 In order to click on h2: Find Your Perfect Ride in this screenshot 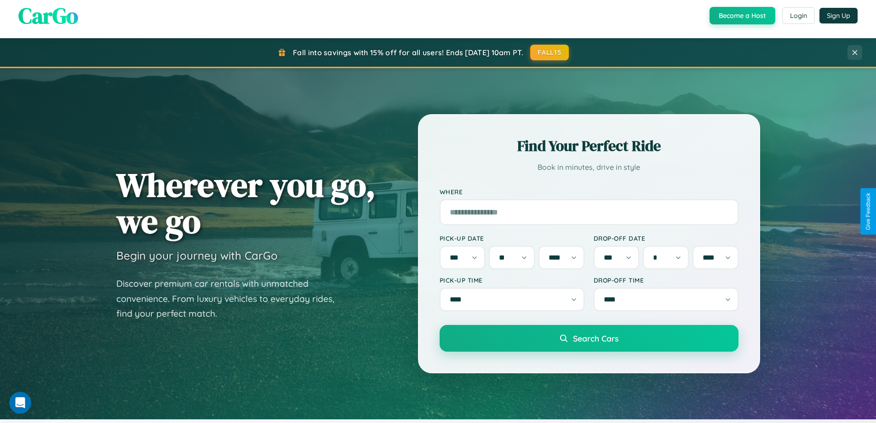, I will do `click(589, 146)`.